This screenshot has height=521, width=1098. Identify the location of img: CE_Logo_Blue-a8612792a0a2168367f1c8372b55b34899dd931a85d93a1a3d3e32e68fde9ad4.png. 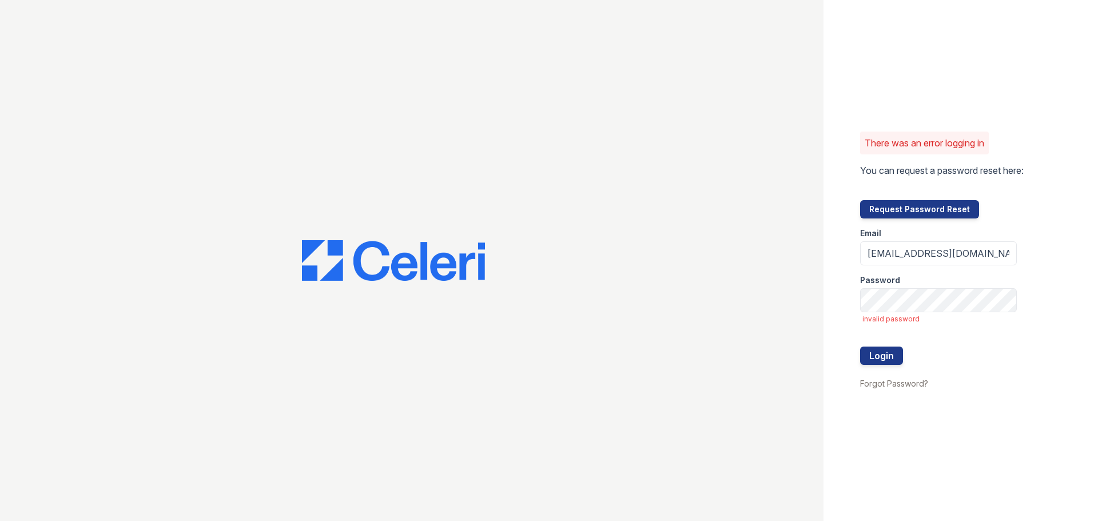
(393, 261).